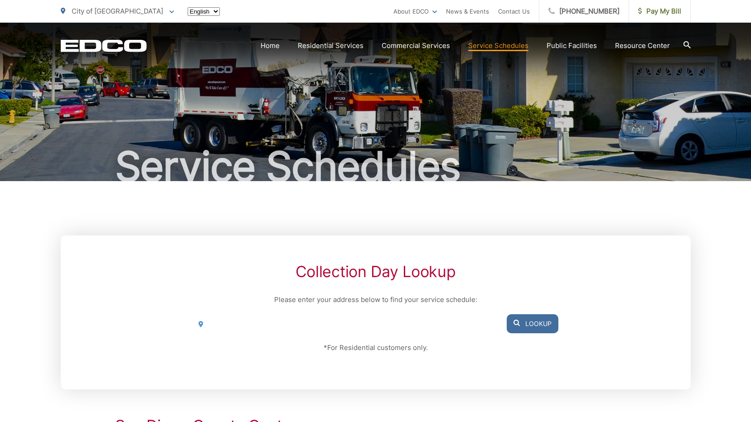 The height and width of the screenshot is (422, 751). Describe the element at coordinates (498, 46) in the screenshot. I see `a: Service Schedules` at that location.